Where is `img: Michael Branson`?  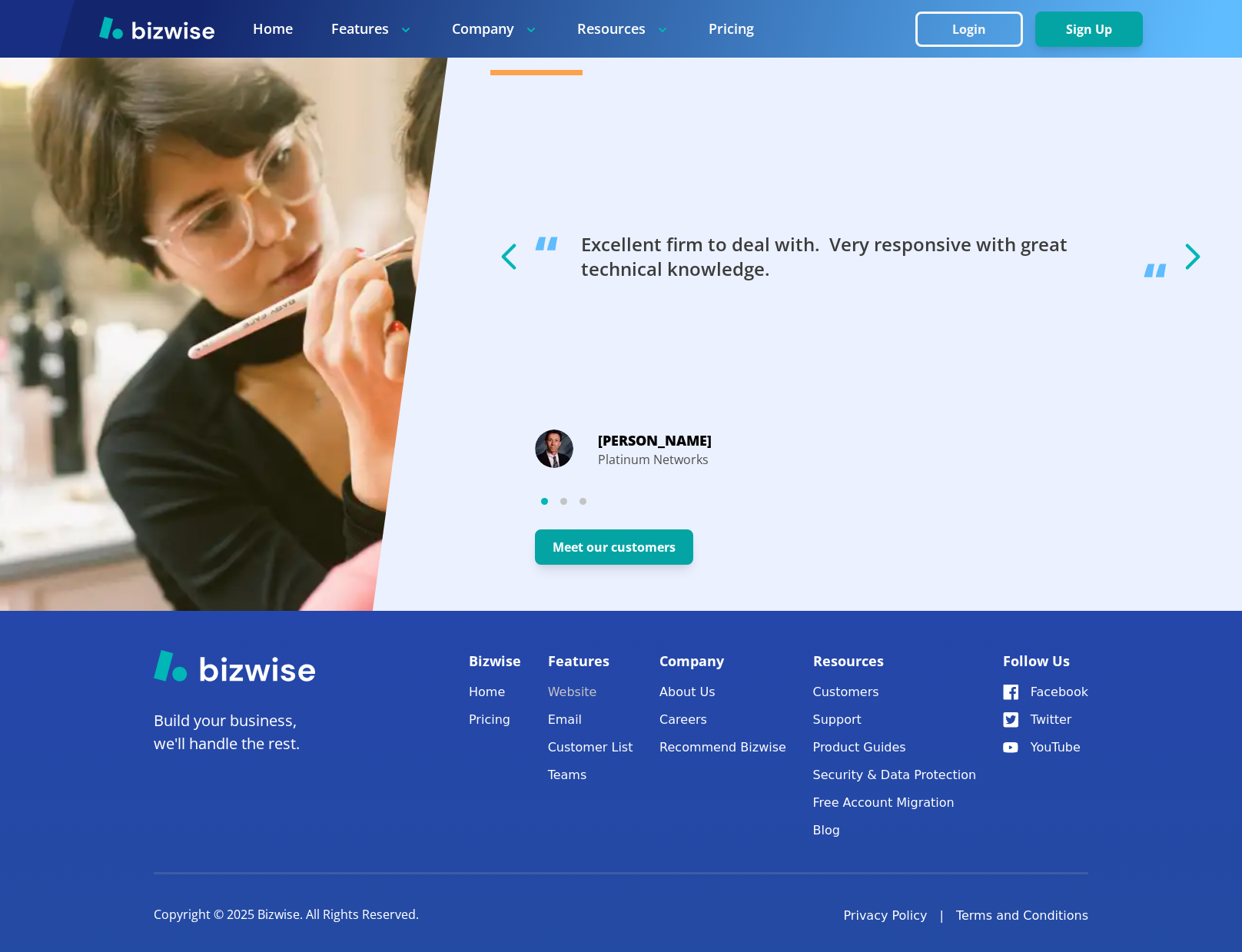 img: Michael Branson is located at coordinates (554, 449).